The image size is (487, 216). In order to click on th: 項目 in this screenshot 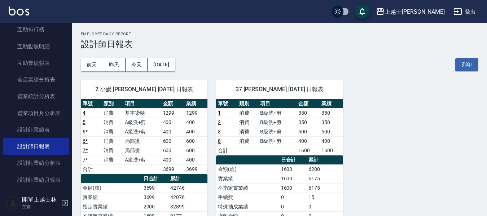, I will do `click(142, 104)`.